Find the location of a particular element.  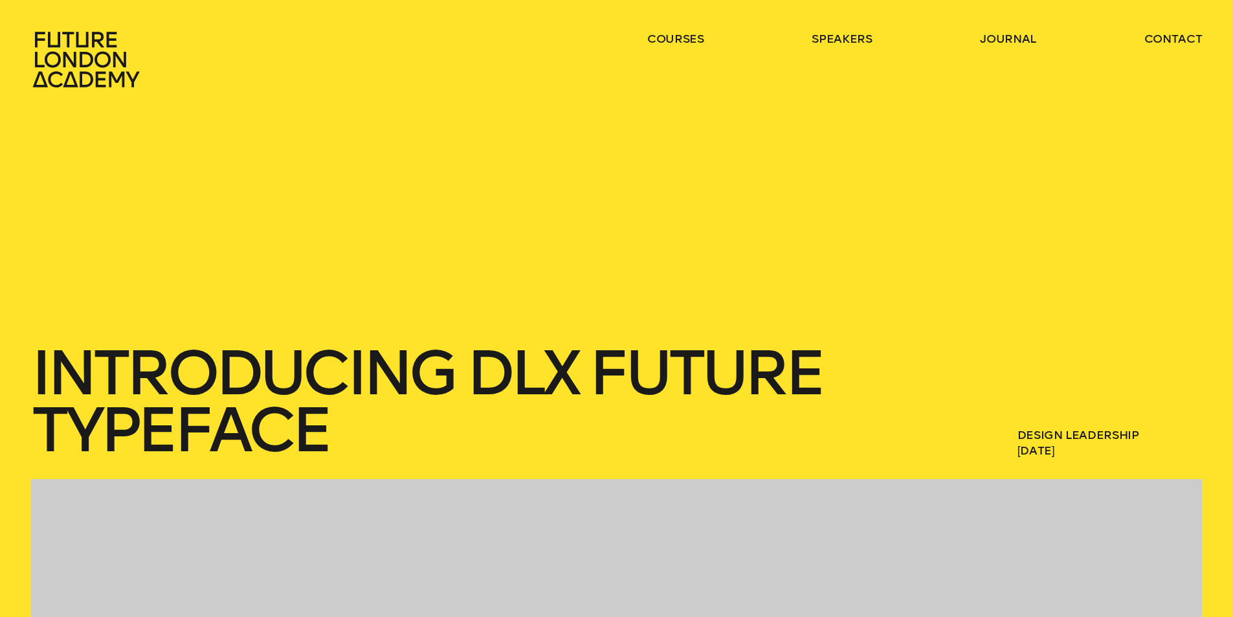

a: contact is located at coordinates (1173, 39).